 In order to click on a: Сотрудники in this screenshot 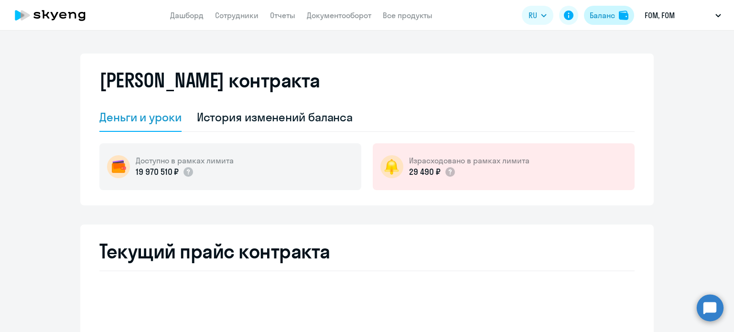, I will do `click(237, 15)`.